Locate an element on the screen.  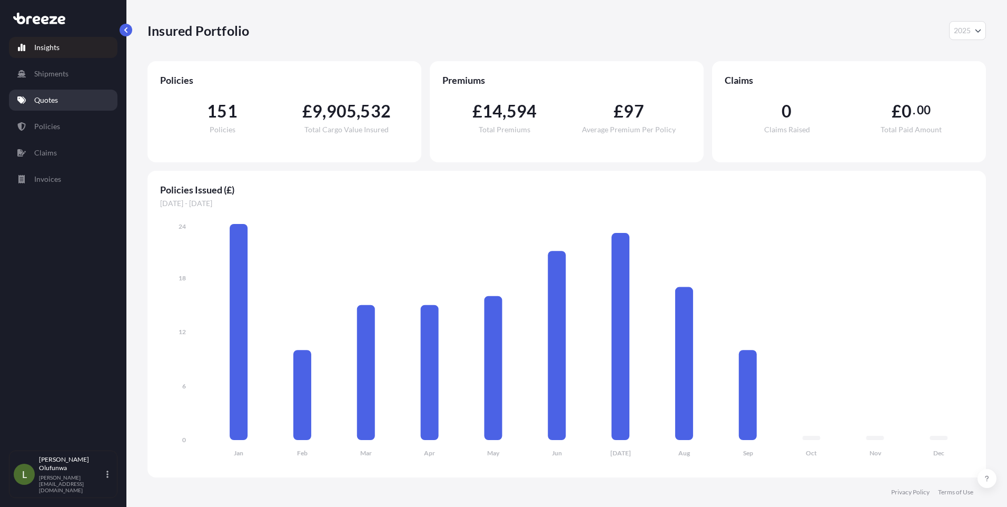
span: Claims is located at coordinates (849, 80).